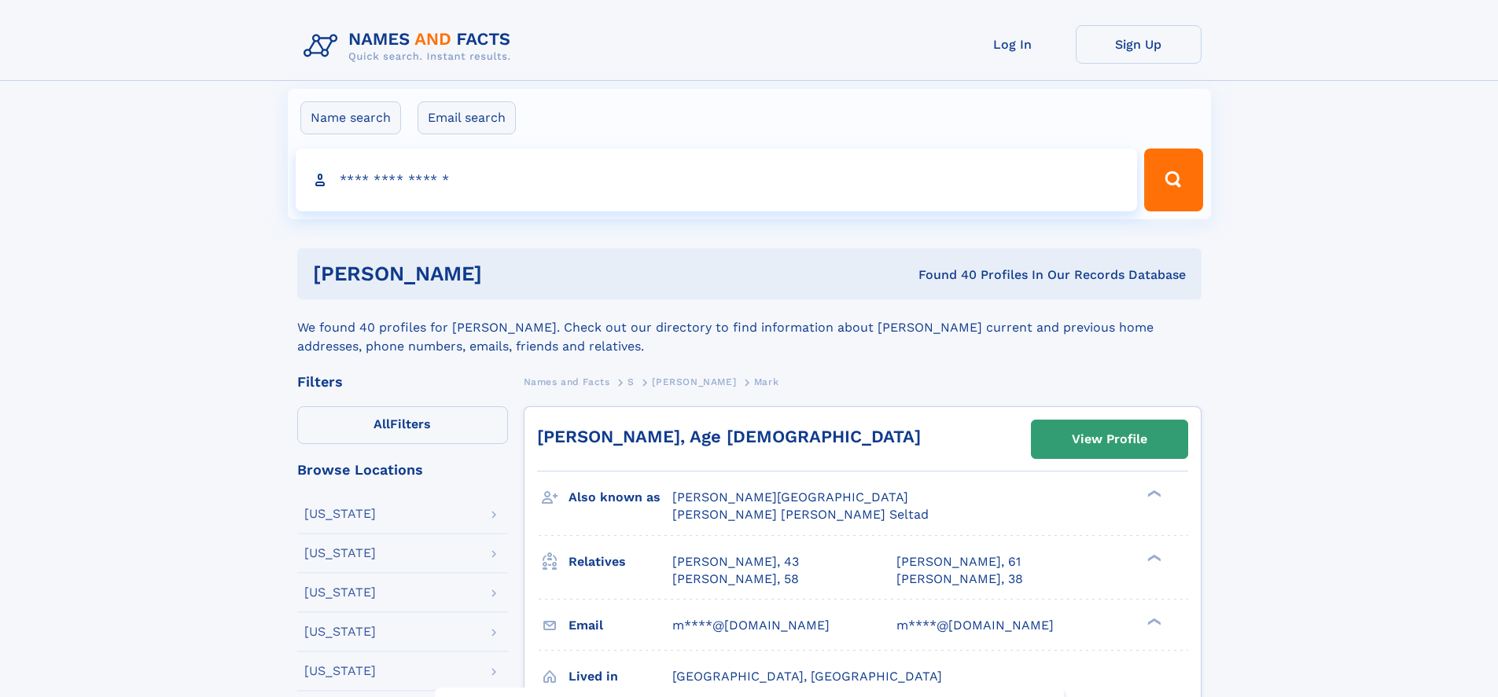  What do you see at coordinates (402, 382) in the screenshot?
I see `div: Filters` at bounding box center [402, 382].